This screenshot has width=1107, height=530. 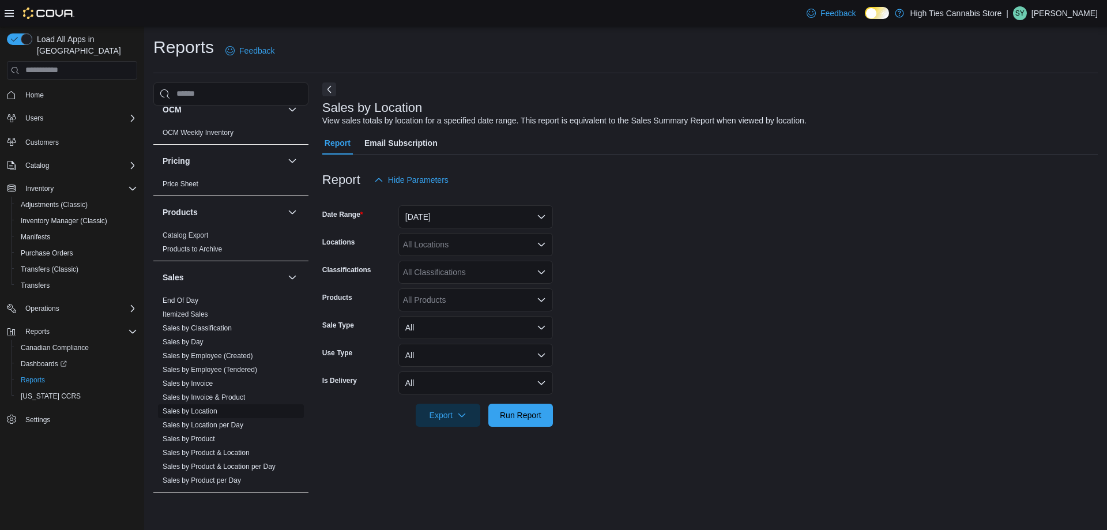 I want to click on span: Sales by Location per Day, so click(x=203, y=425).